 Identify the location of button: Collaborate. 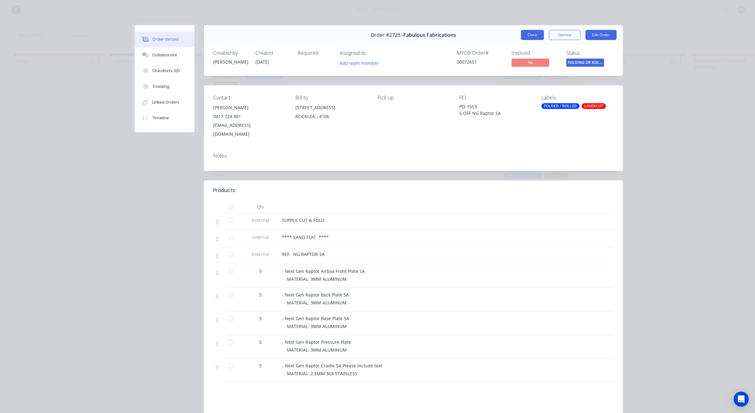
(165, 55).